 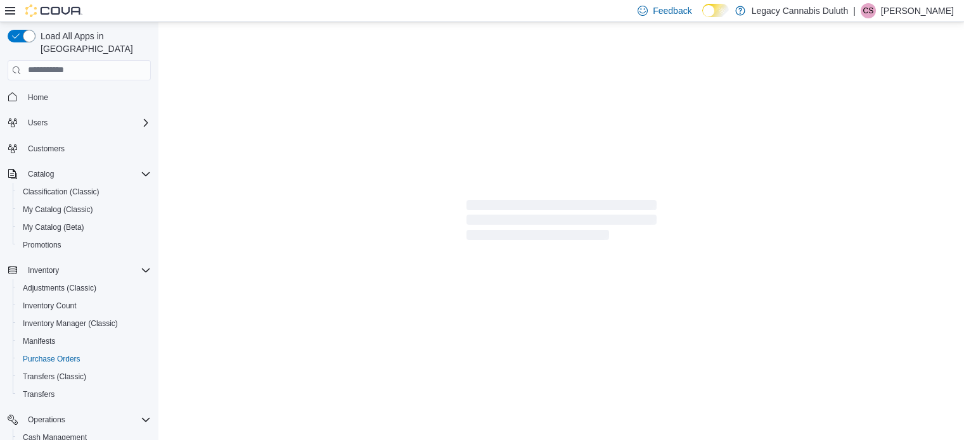 I want to click on button: Transfers (Classic), so click(x=84, y=377).